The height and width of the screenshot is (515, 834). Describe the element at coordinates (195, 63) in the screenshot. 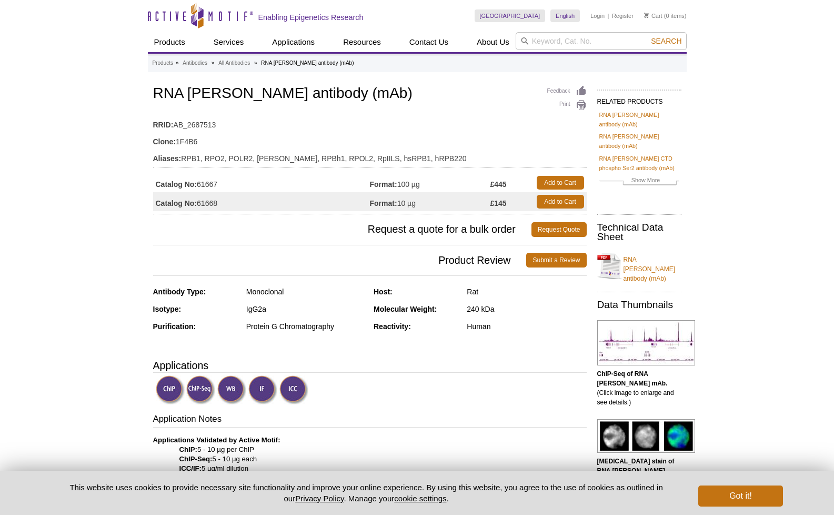

I see `a: Antibodies` at that location.